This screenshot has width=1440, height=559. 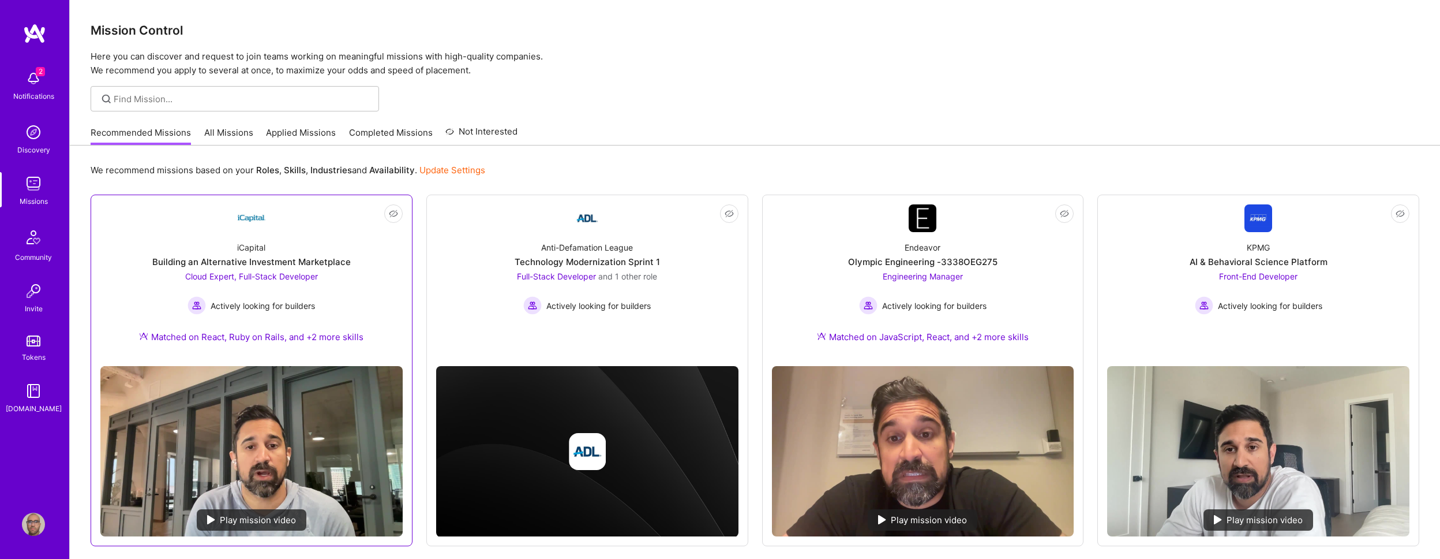 What do you see at coordinates (1259, 261) in the screenshot?
I see `div: AI & Behavioral Science Platform` at bounding box center [1259, 261].